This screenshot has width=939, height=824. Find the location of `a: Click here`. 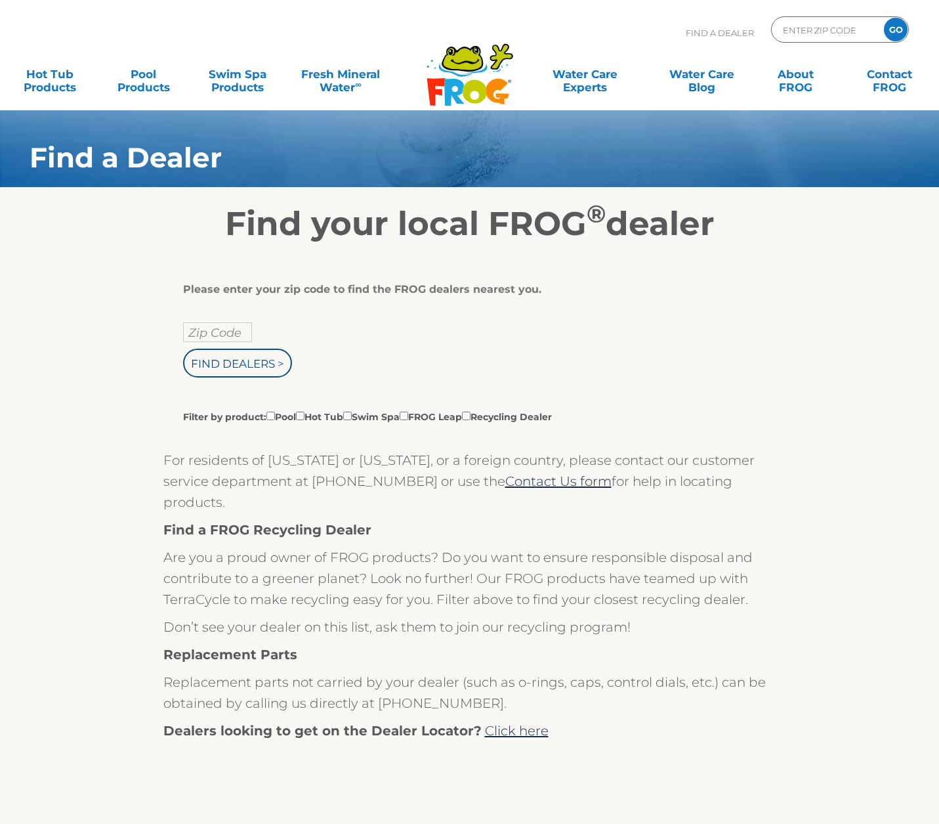

a: Click here is located at coordinates (517, 731).